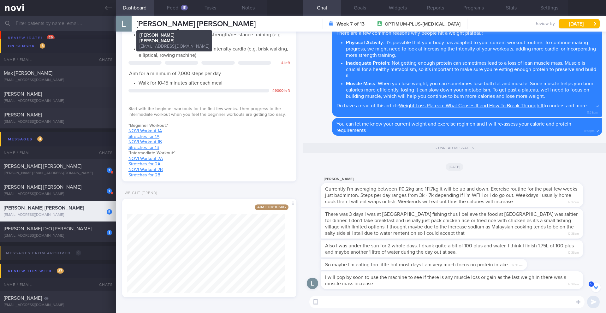  What do you see at coordinates (144, 137) in the screenshot?
I see `a: Stretches for 1A` at bounding box center [144, 137].